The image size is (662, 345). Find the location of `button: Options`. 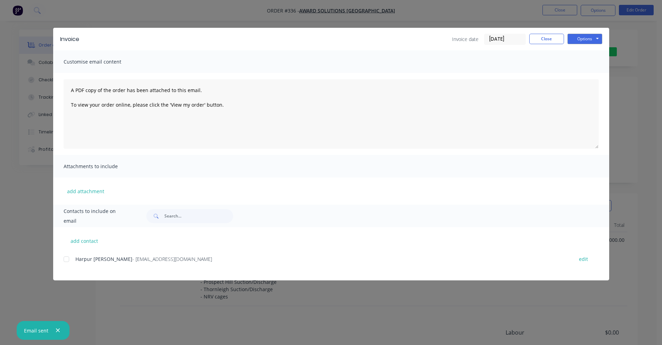

button: Options is located at coordinates (585, 39).